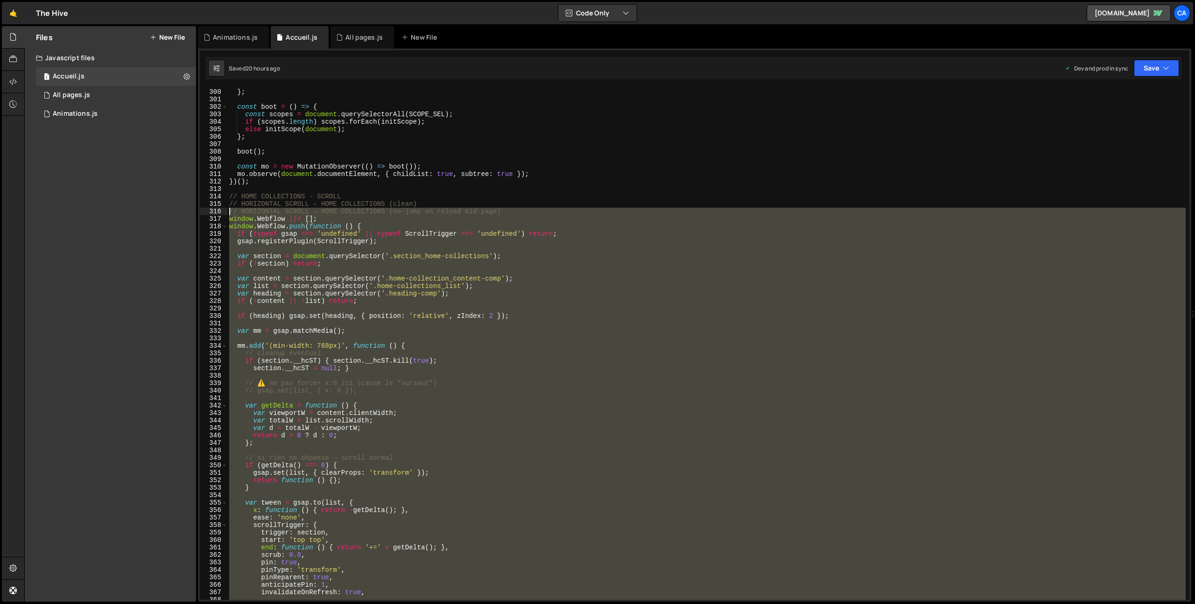 The image size is (1195, 604). Describe the element at coordinates (116, 114) in the screenshot. I see `div: 17034/46849.js` at that location.